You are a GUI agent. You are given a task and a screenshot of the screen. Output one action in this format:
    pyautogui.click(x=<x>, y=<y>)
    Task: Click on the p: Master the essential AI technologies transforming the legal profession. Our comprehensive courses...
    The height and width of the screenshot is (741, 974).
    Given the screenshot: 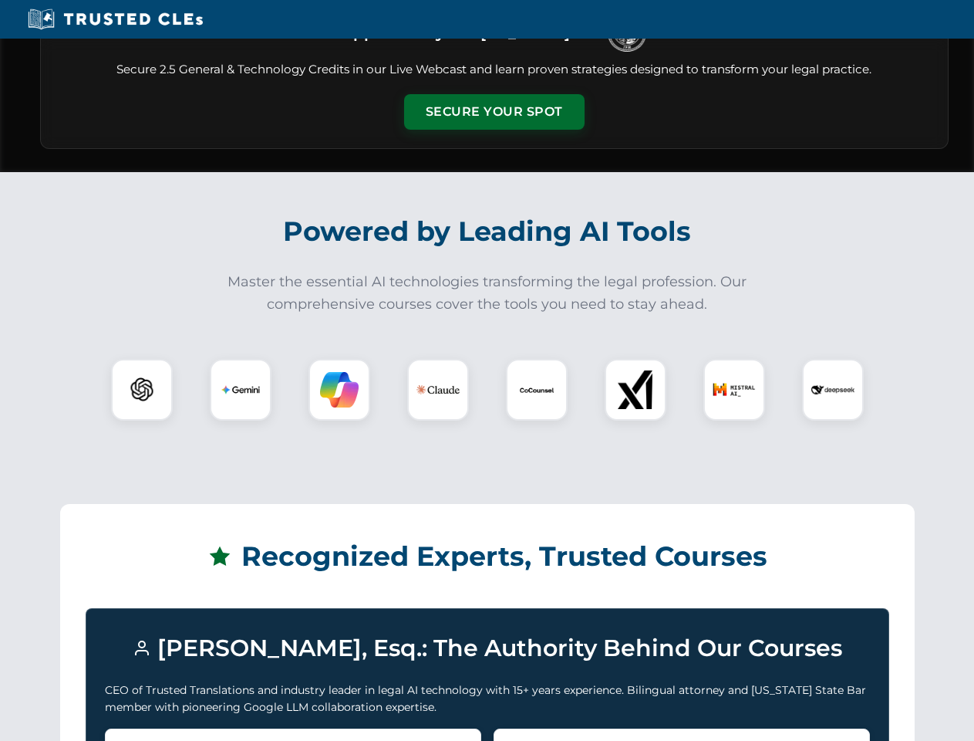 What is the action you would take?
    pyautogui.click(x=488, y=293)
    